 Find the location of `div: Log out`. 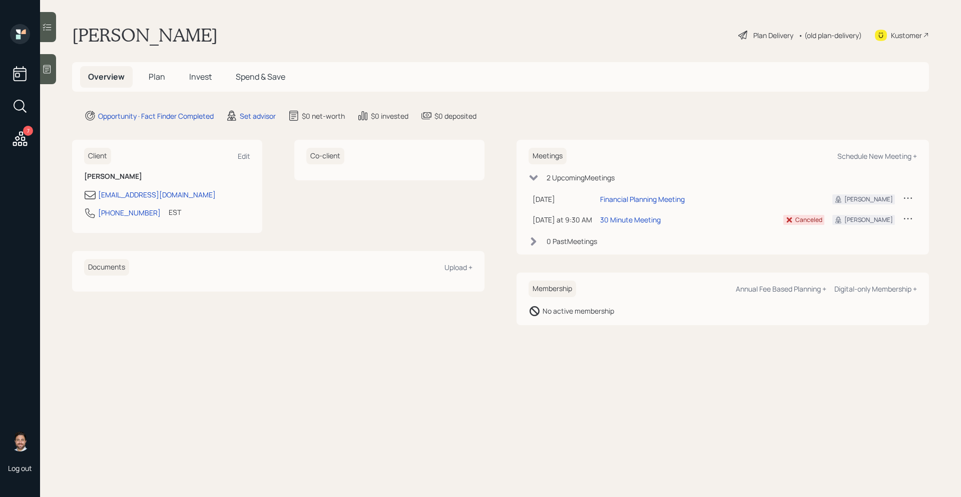

div: Log out is located at coordinates (20, 468).